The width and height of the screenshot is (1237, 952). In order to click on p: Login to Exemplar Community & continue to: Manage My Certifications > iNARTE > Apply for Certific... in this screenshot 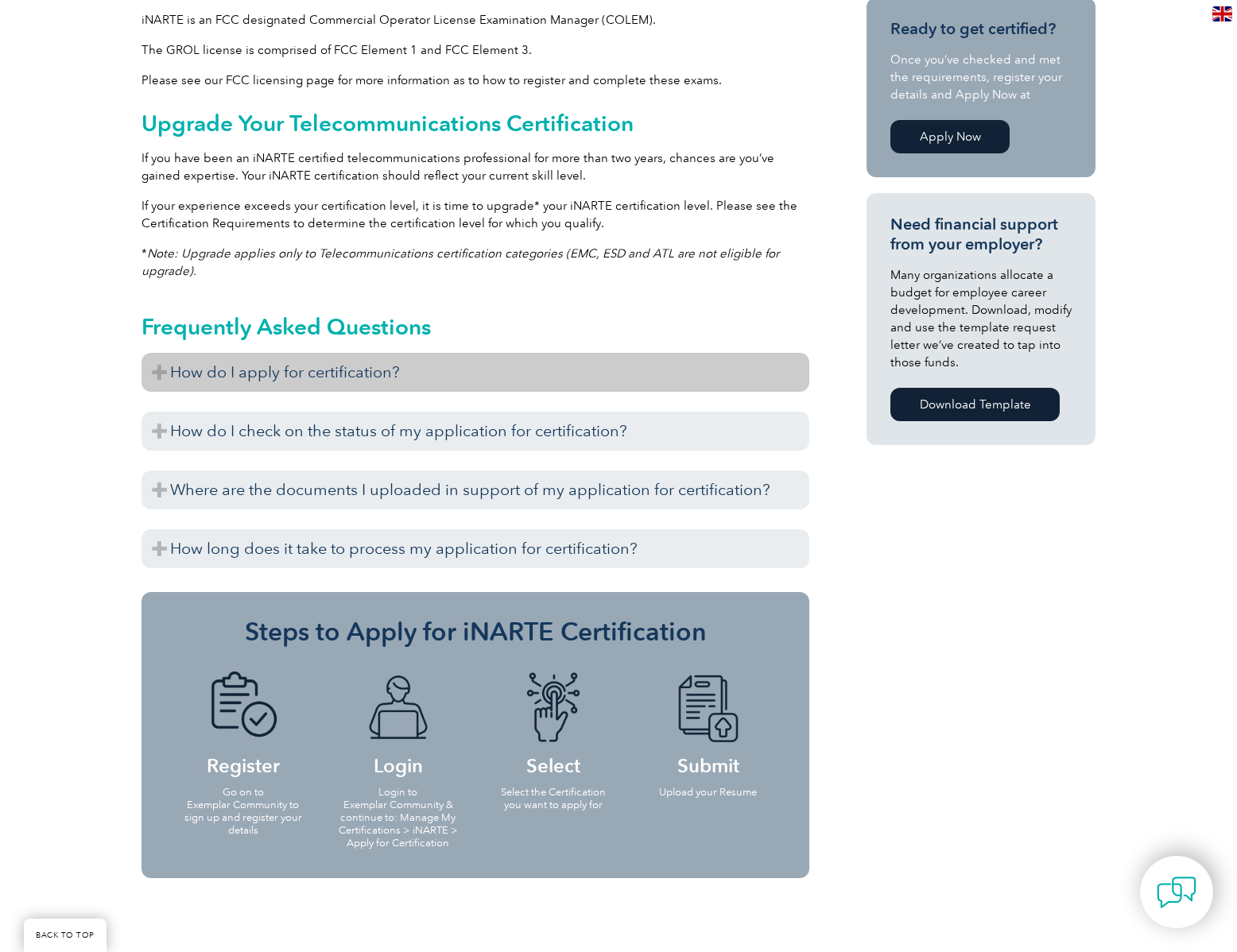, I will do `click(397, 818)`.